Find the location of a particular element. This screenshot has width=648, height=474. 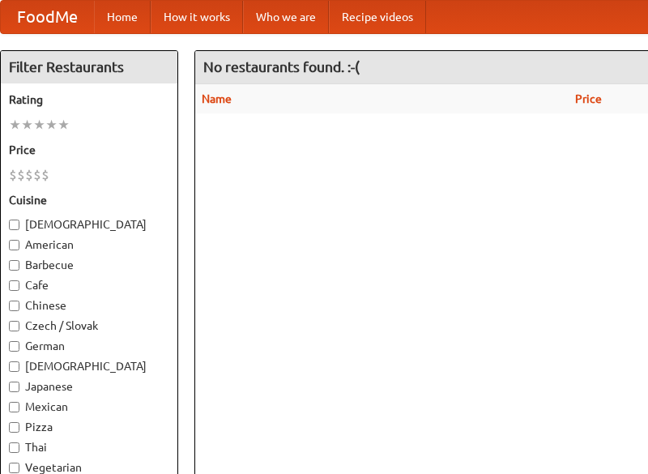

label: American is located at coordinates (89, 245).